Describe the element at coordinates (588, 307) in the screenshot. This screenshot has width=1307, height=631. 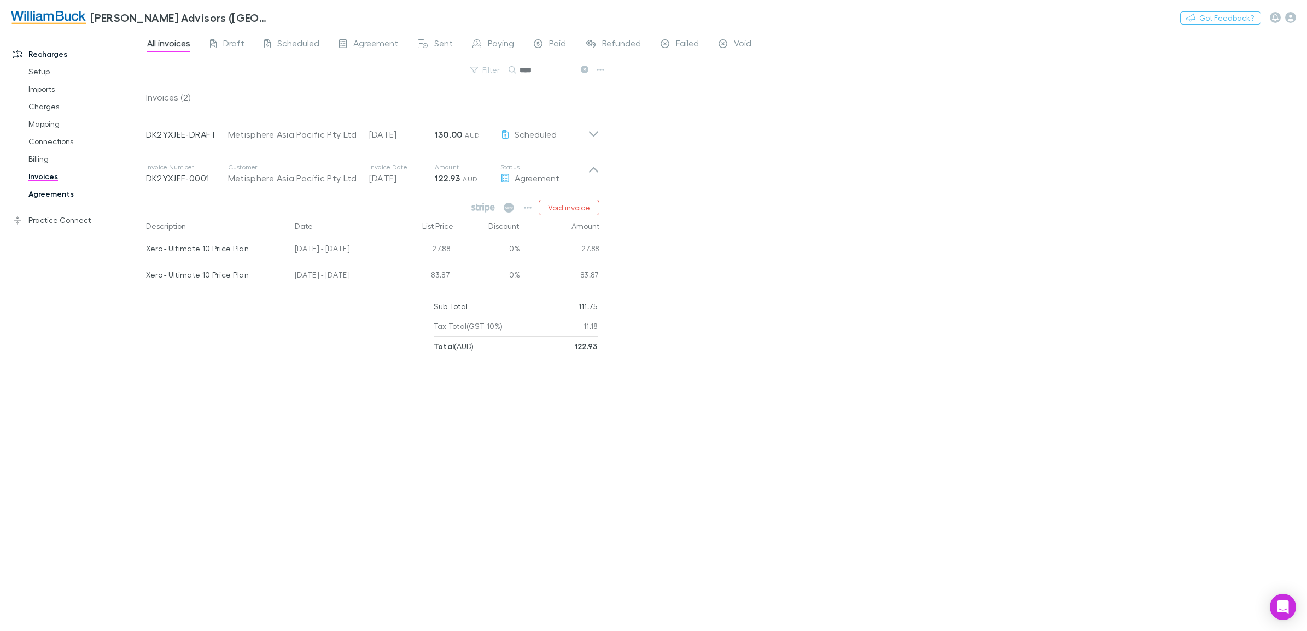
I see `p: 111.75` at that location.